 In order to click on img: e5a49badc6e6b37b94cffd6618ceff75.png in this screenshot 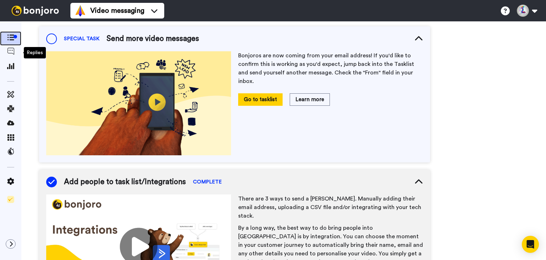, I will do `click(139, 103)`.